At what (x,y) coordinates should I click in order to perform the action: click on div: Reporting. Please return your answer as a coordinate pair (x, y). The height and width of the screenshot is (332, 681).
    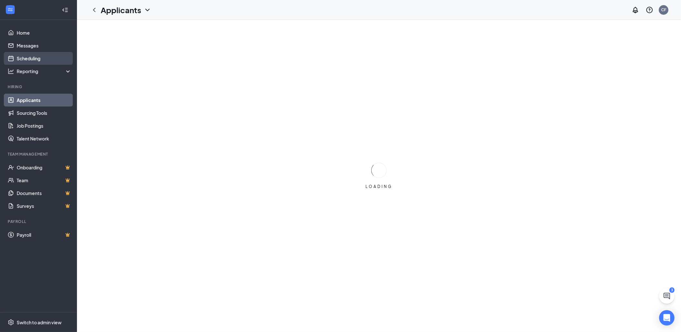
    Looking at the image, I should click on (44, 71).